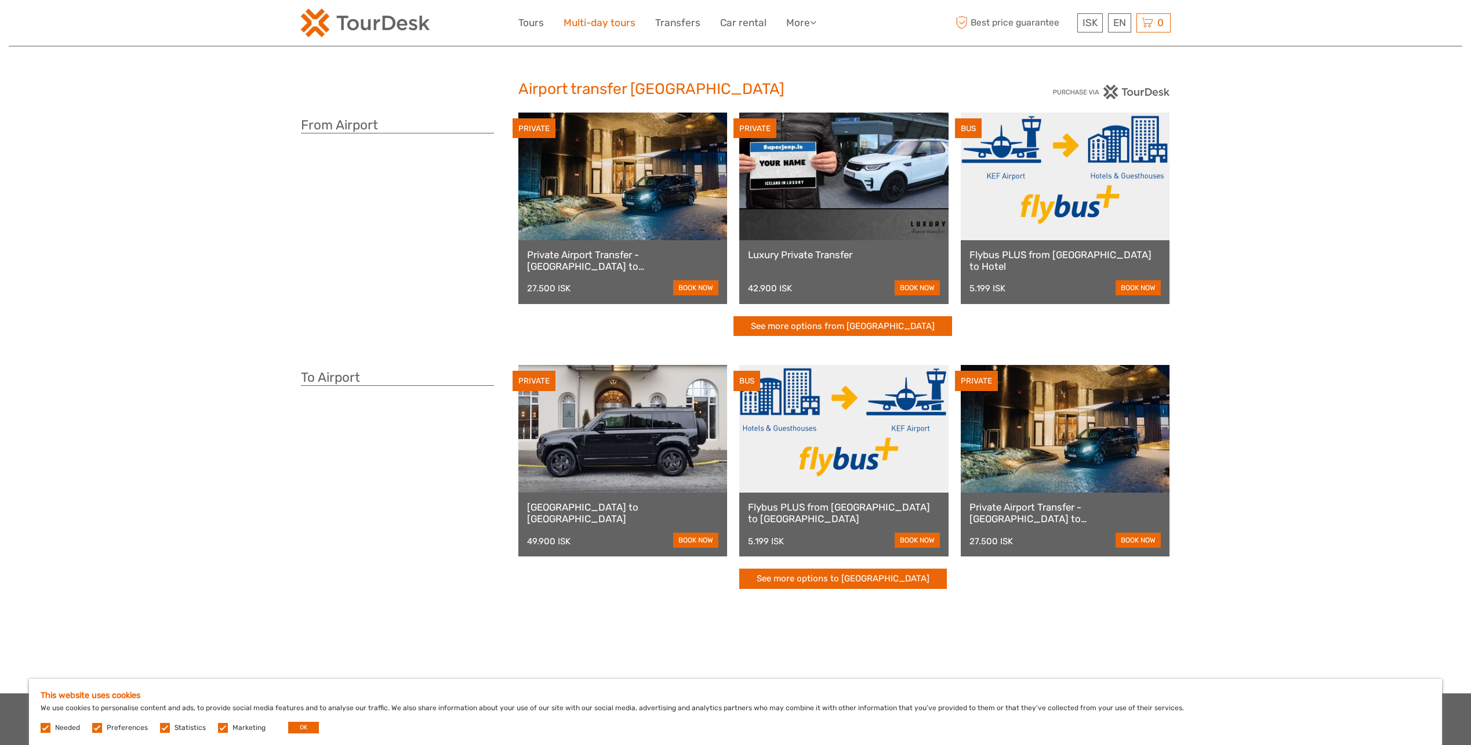 The width and height of the screenshot is (1471, 745). I want to click on p: We're away right now. Please check back later!, so click(74, 25).